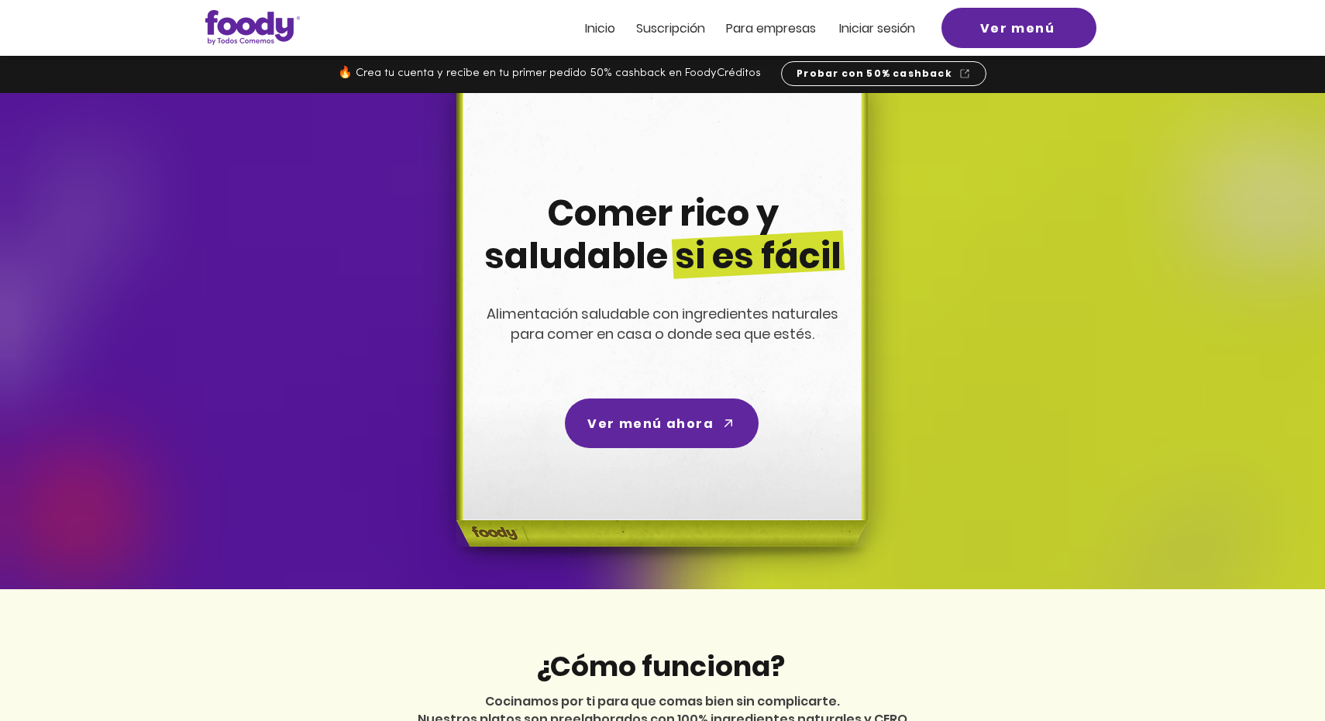  I want to click on a: Iniciar sesión, so click(877, 28).